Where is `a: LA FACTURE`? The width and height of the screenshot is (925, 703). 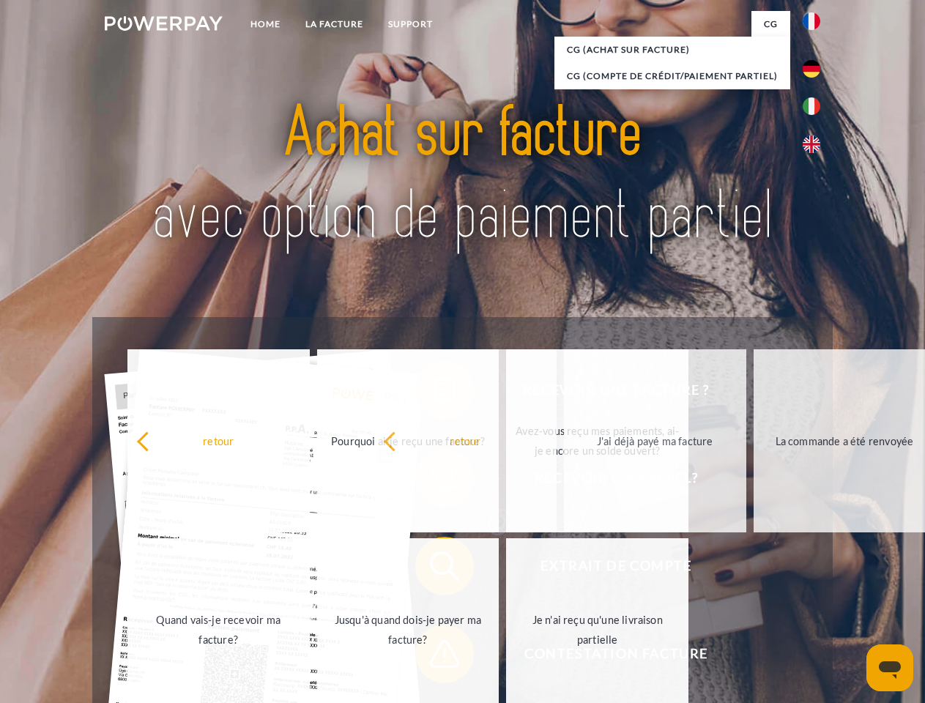 a: LA FACTURE is located at coordinates (334, 24).